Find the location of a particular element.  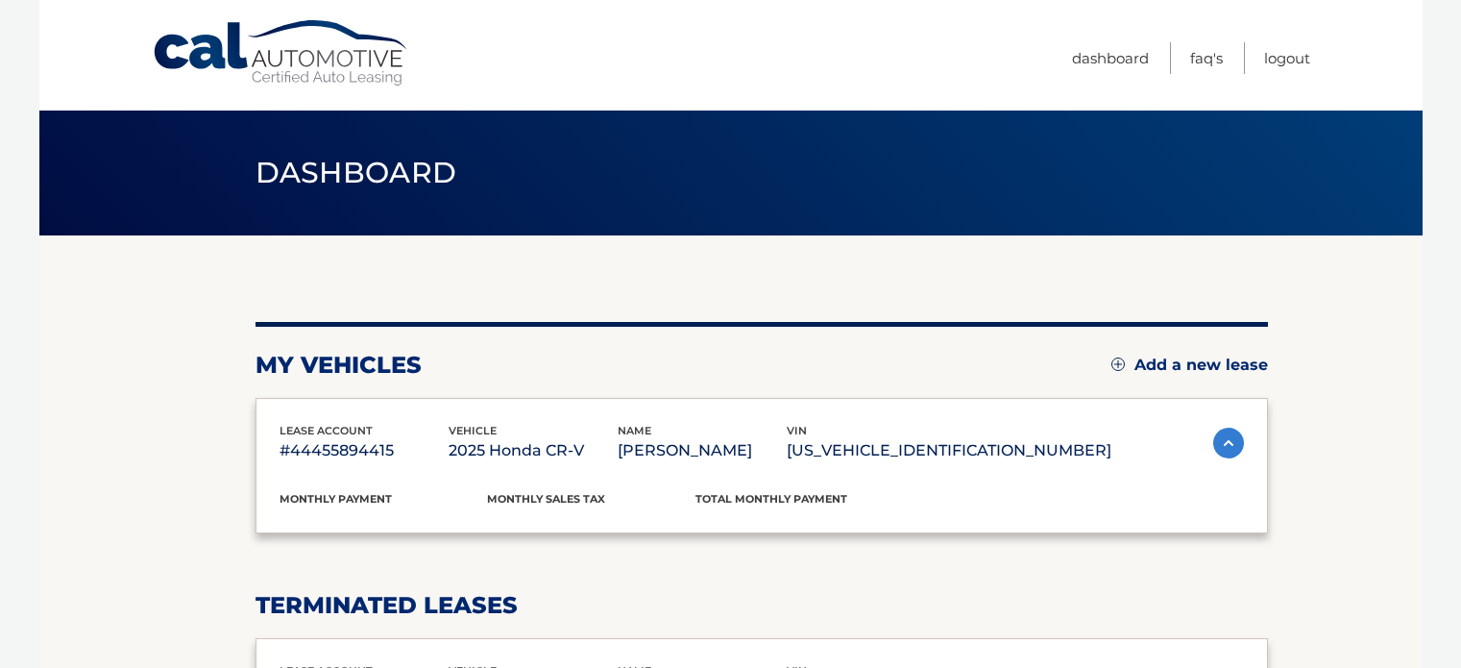

img: add.svg is located at coordinates (1118, 364).